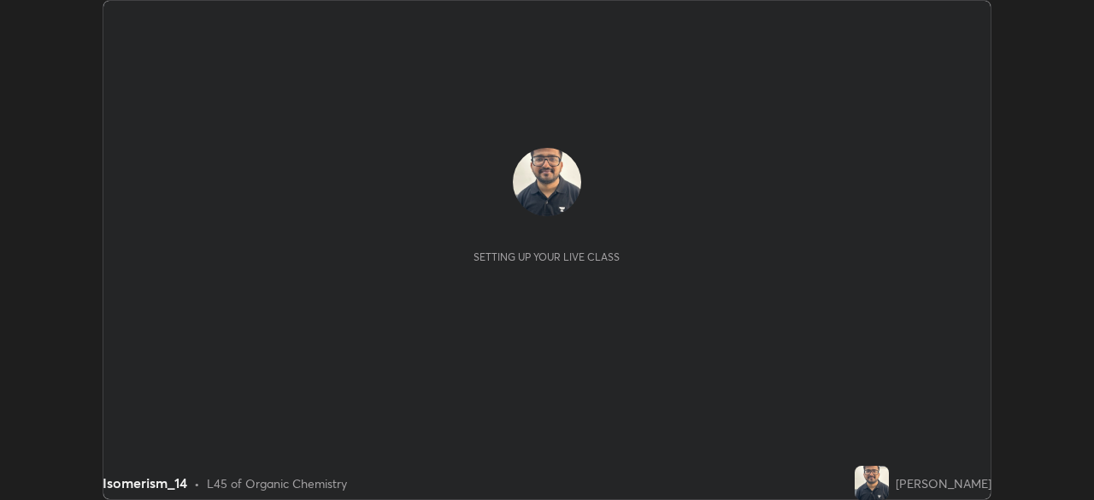 The height and width of the screenshot is (500, 1094). I want to click on div: L45 of Organic Chemistry, so click(277, 483).